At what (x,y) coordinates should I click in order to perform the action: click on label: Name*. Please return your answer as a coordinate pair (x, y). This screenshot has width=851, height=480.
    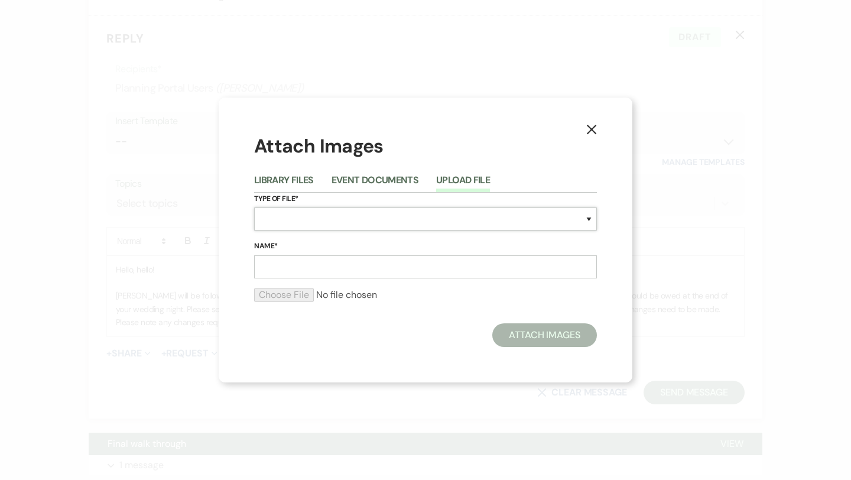
    Looking at the image, I should click on (425, 246).